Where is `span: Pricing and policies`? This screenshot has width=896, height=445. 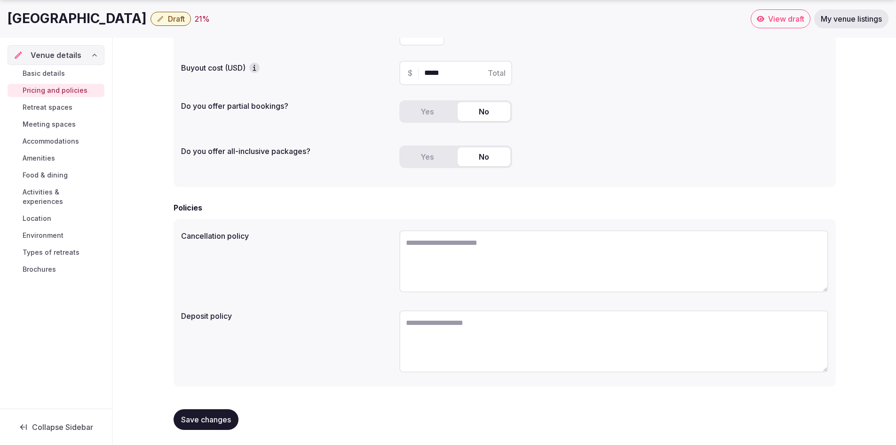
span: Pricing and policies is located at coordinates (55, 90).